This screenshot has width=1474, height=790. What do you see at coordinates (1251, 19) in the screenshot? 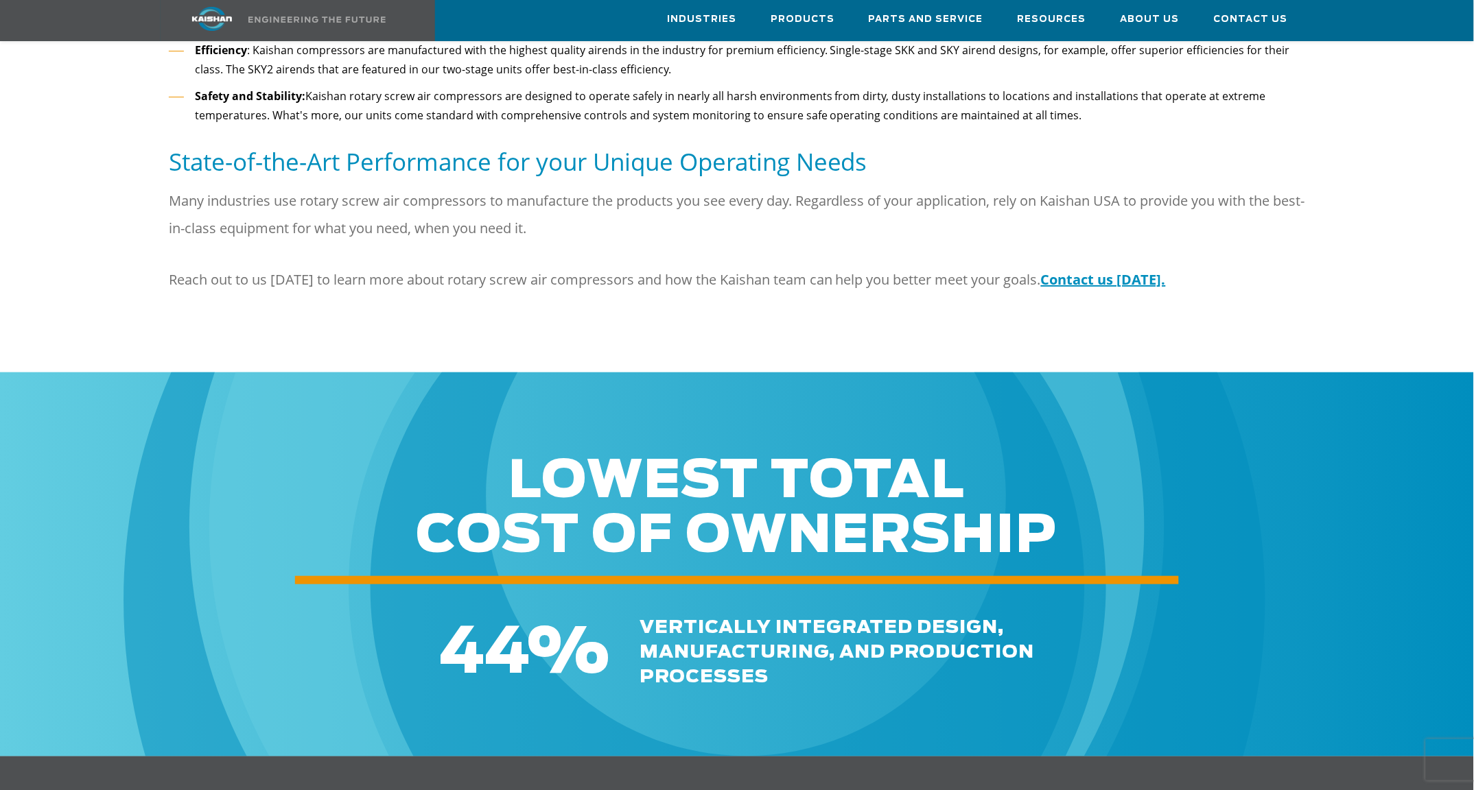
I see `span: Contact Us` at bounding box center [1251, 19].